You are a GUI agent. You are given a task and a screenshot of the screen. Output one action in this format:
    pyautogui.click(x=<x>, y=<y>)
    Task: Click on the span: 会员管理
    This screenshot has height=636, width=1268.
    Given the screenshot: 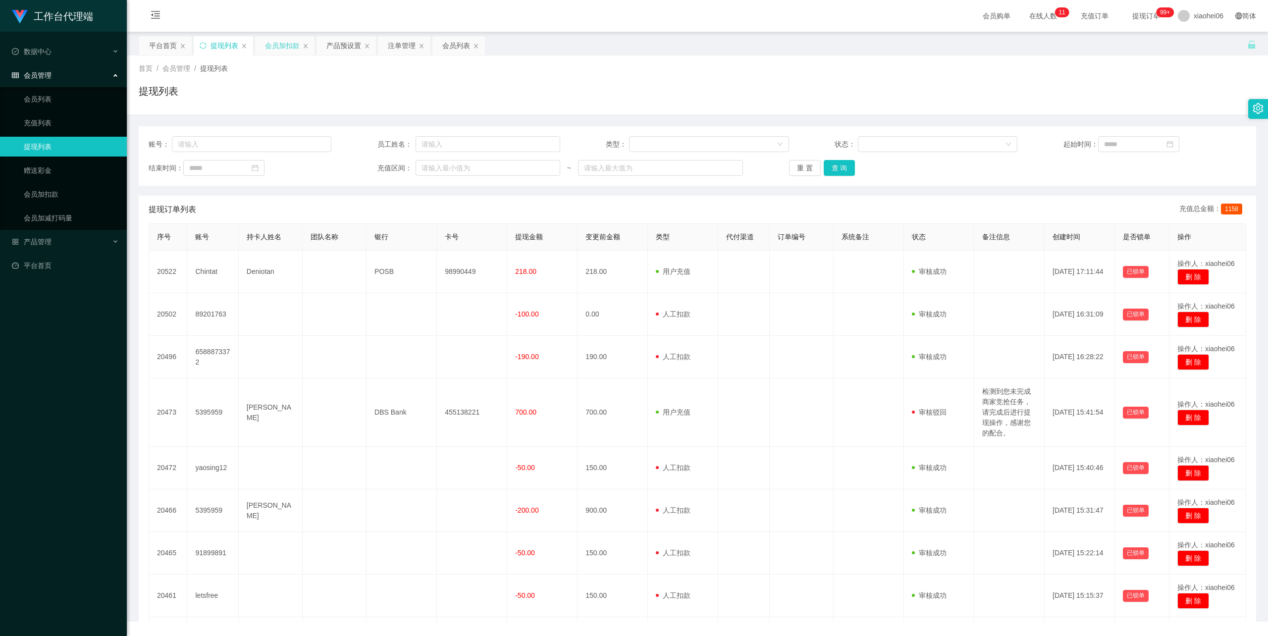 What is the action you would take?
    pyautogui.click(x=32, y=75)
    